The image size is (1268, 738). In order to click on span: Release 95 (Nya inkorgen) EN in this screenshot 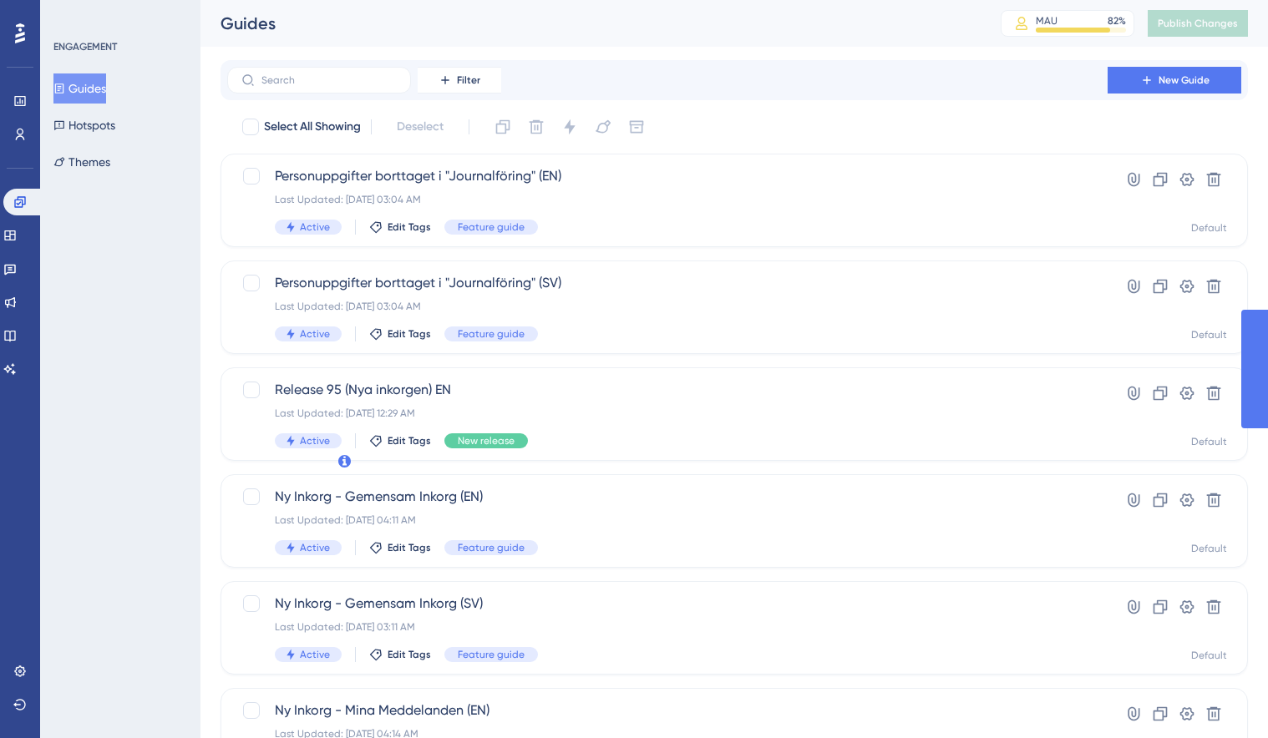, I will do `click(667, 390)`.